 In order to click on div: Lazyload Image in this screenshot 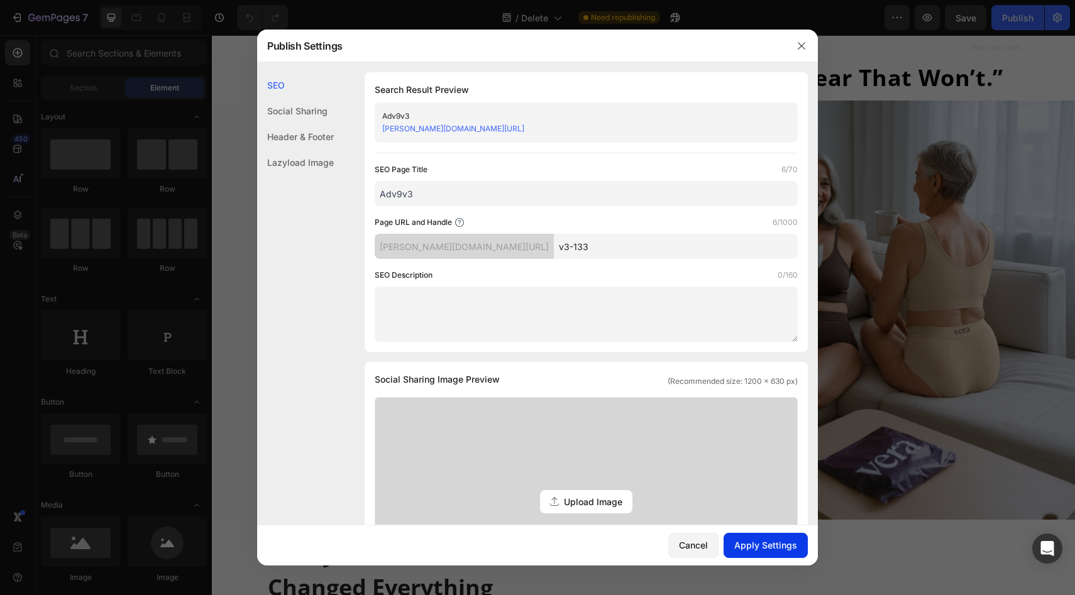, I will do `click(295, 162)`.